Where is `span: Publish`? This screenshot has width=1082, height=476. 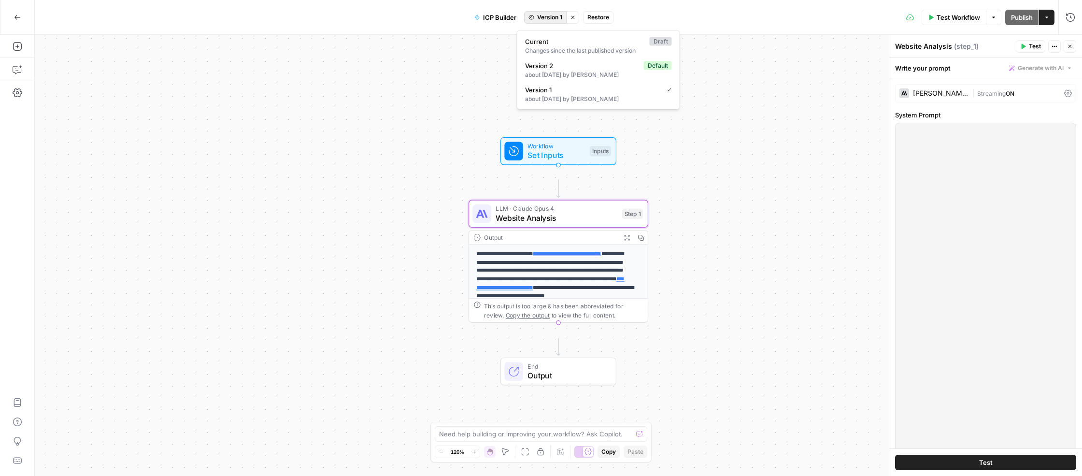
span: Publish is located at coordinates (1022, 17).